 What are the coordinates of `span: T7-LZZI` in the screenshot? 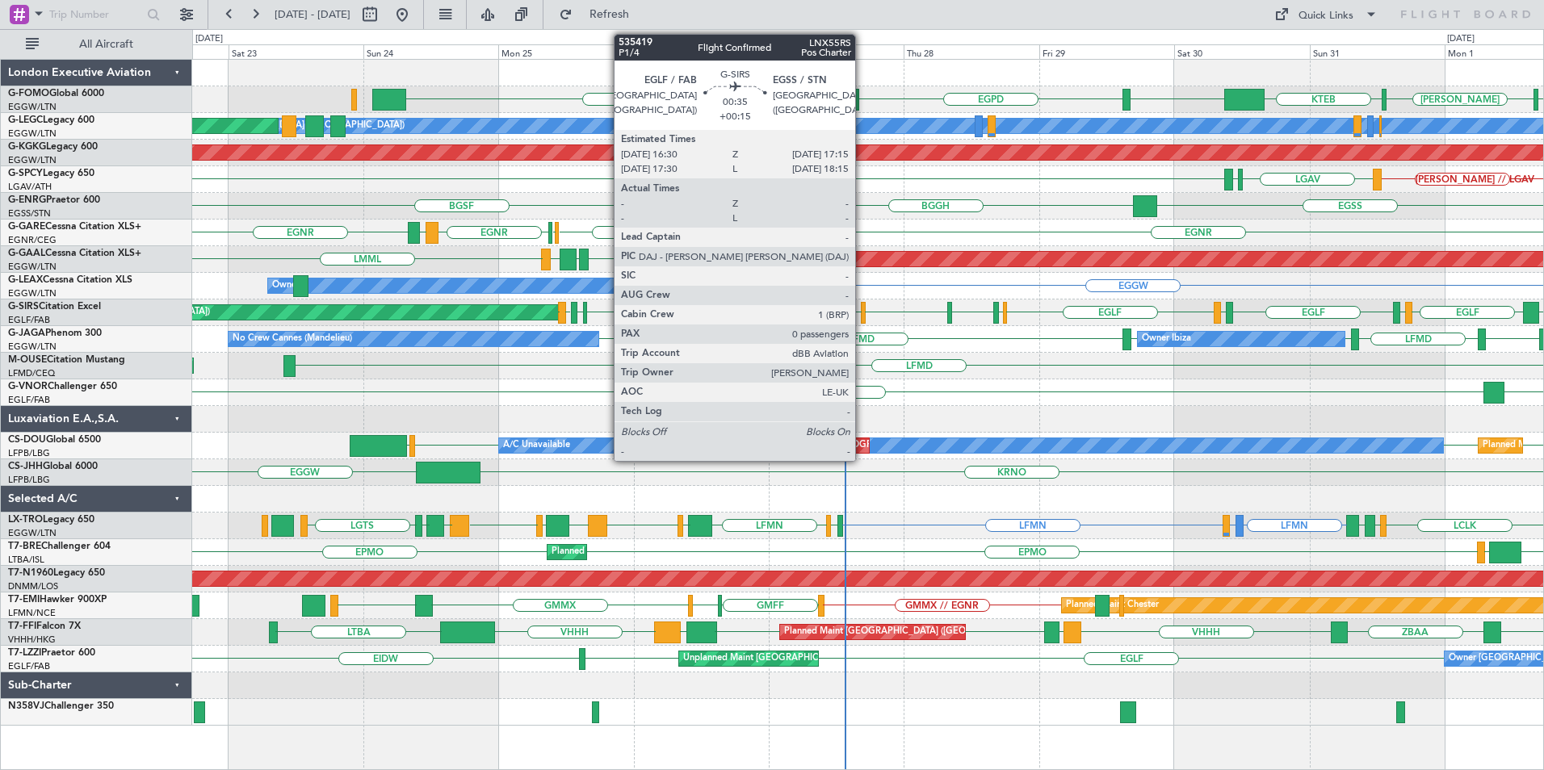 It's located at (24, 653).